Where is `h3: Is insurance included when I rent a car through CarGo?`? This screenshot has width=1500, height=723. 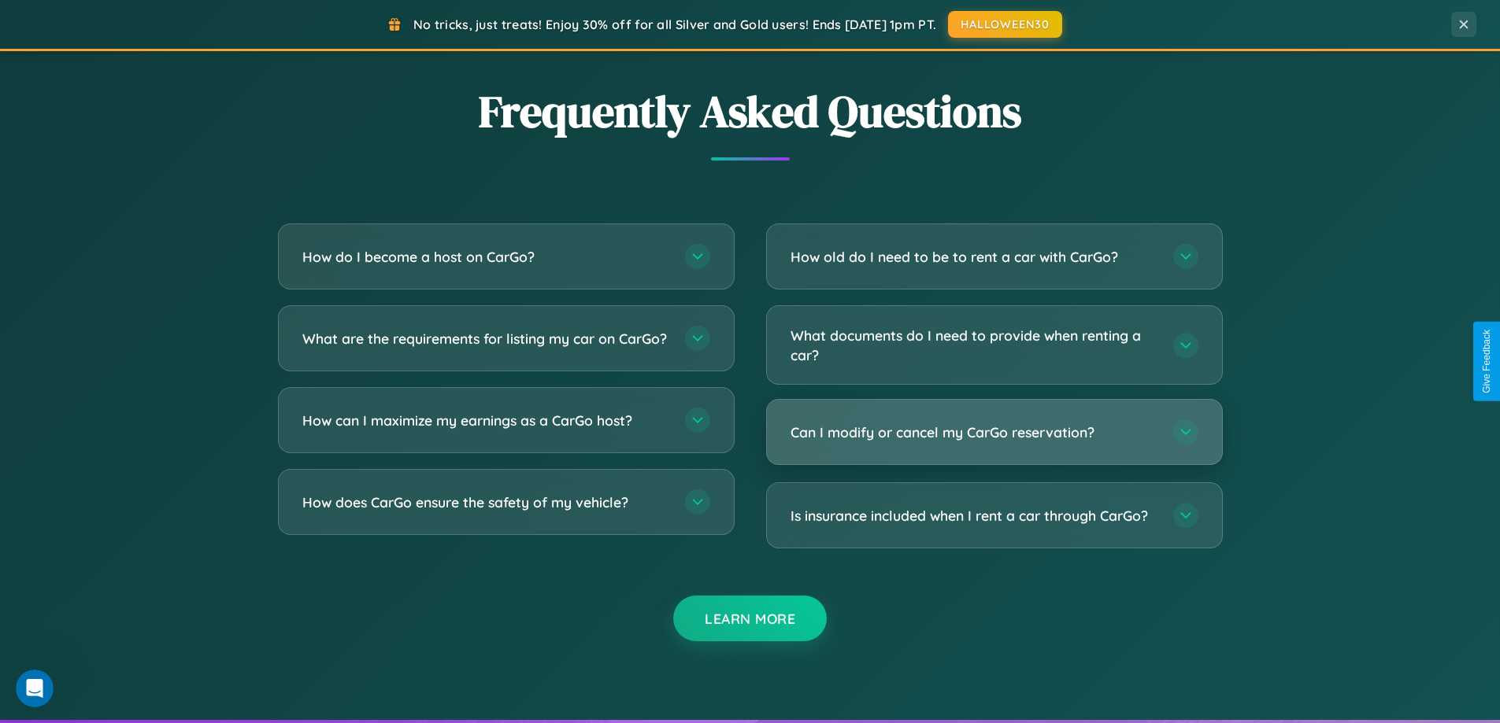
h3: Is insurance included when I rent a car through CarGo? is located at coordinates (974, 516).